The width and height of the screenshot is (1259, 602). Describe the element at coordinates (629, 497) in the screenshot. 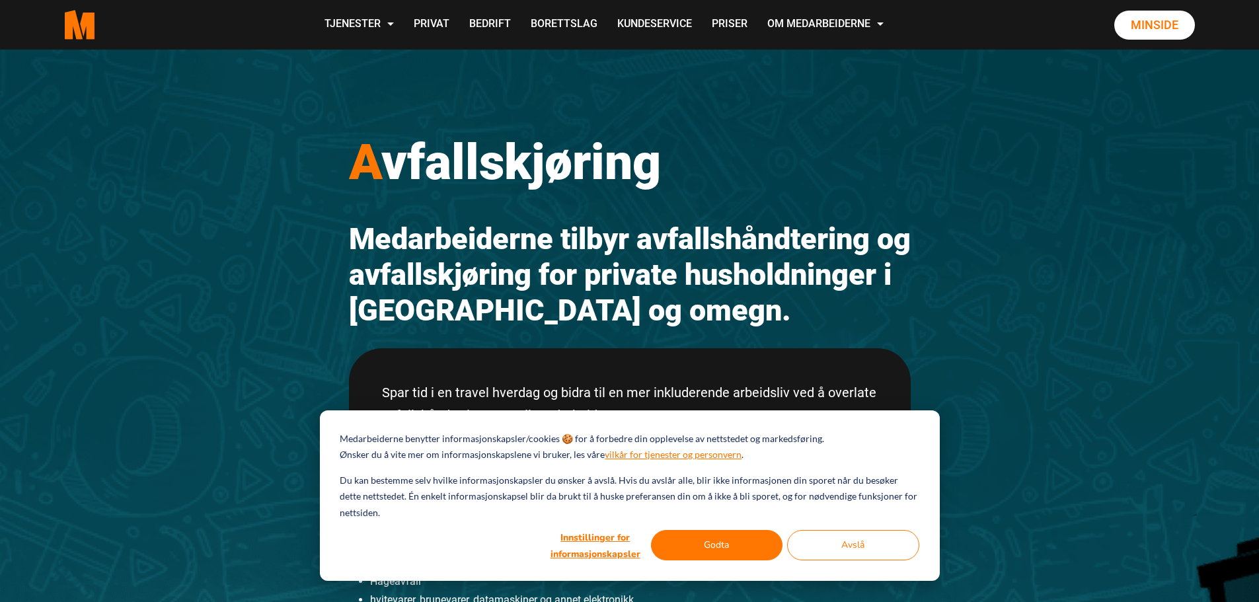

I see `p: Du kan bestemme selv hvilke informasjonskapsler du ønsker å avslå. Hvis du avslår alle, blir ikke...` at that location.